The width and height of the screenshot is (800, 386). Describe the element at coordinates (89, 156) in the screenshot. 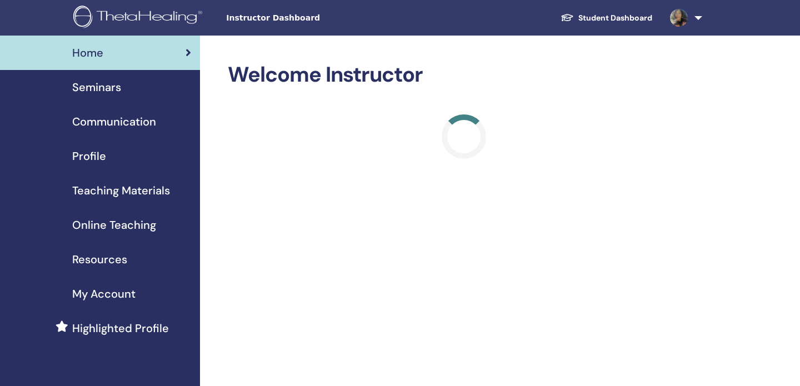

I see `span: Profile` at that location.